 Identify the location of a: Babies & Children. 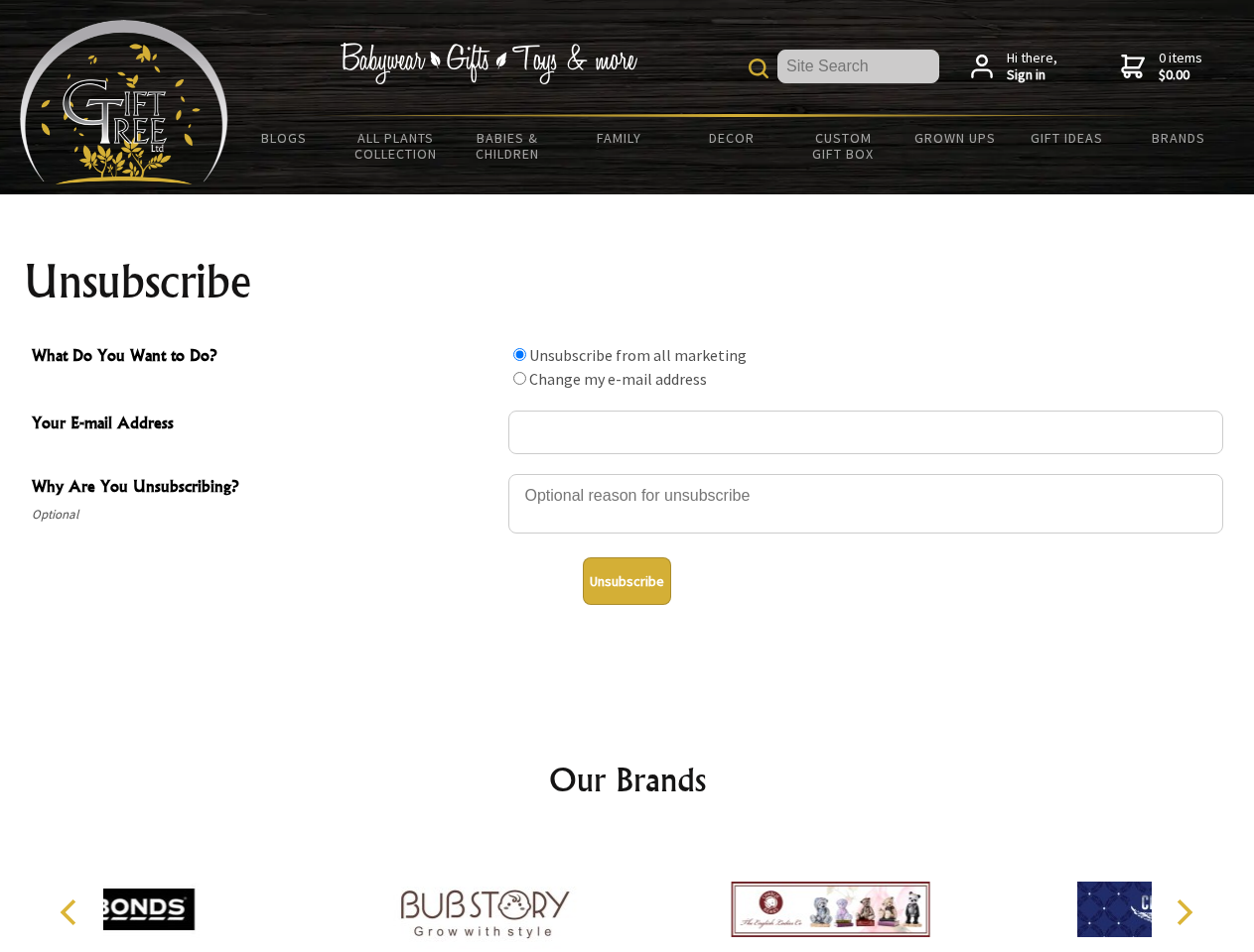
(508, 146).